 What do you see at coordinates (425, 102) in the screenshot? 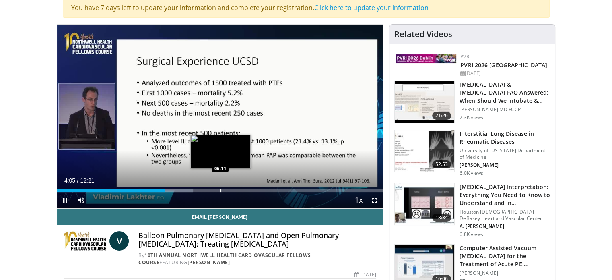
I see `img: 0f7493d4-2bdb-4f17-83da-bd9accc2ebef.150x105_q85_crop-smart_upscale.jpg` at bounding box center [425, 102].